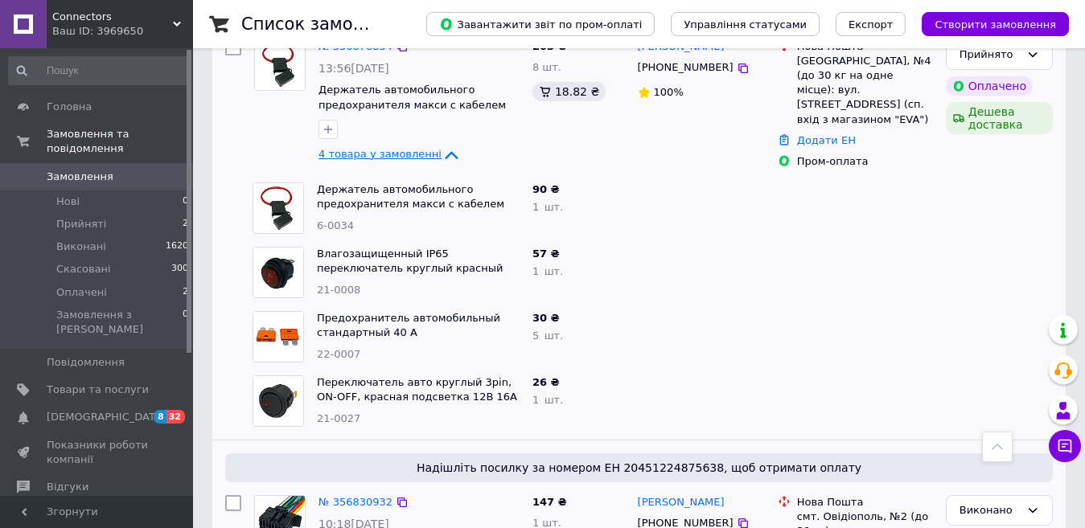 Image resolution: width=1085 pixels, height=528 pixels. Describe the element at coordinates (547, 67) in the screenshot. I see `span: 8 шт.` at that location.